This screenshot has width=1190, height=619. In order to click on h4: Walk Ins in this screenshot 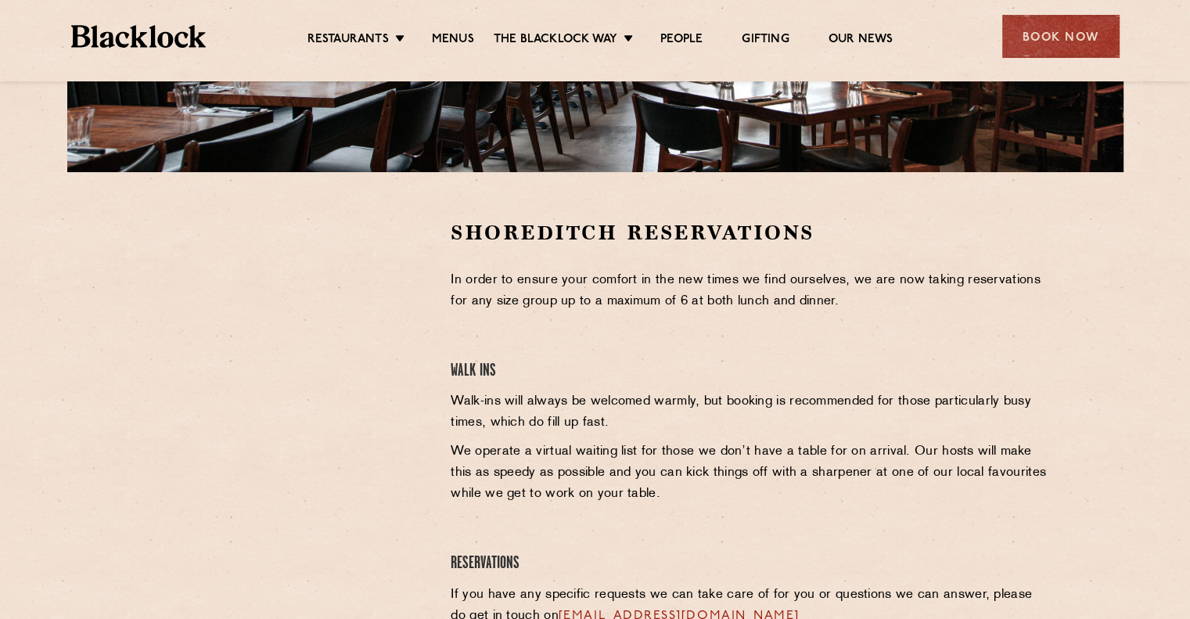, I will do `click(750, 371)`.